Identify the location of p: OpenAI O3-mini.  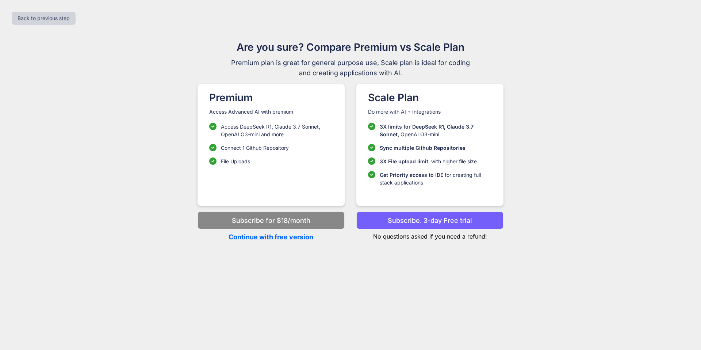
(436, 130).